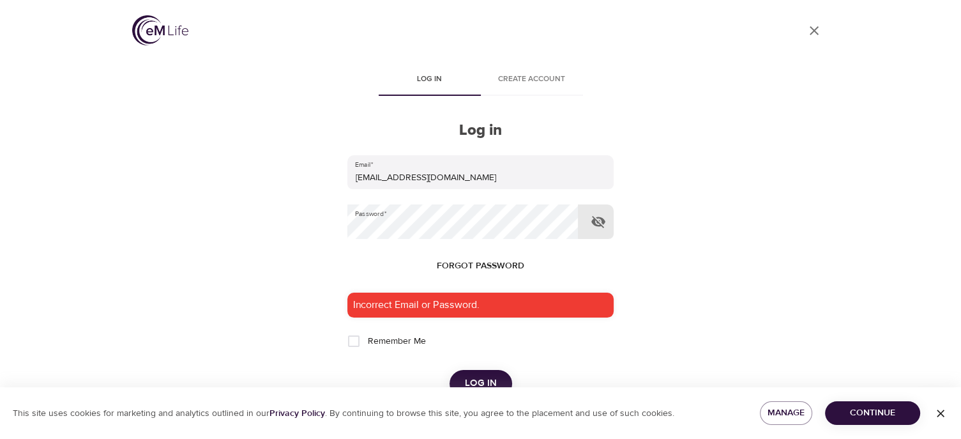  I want to click on span: Manage, so click(786, 413).